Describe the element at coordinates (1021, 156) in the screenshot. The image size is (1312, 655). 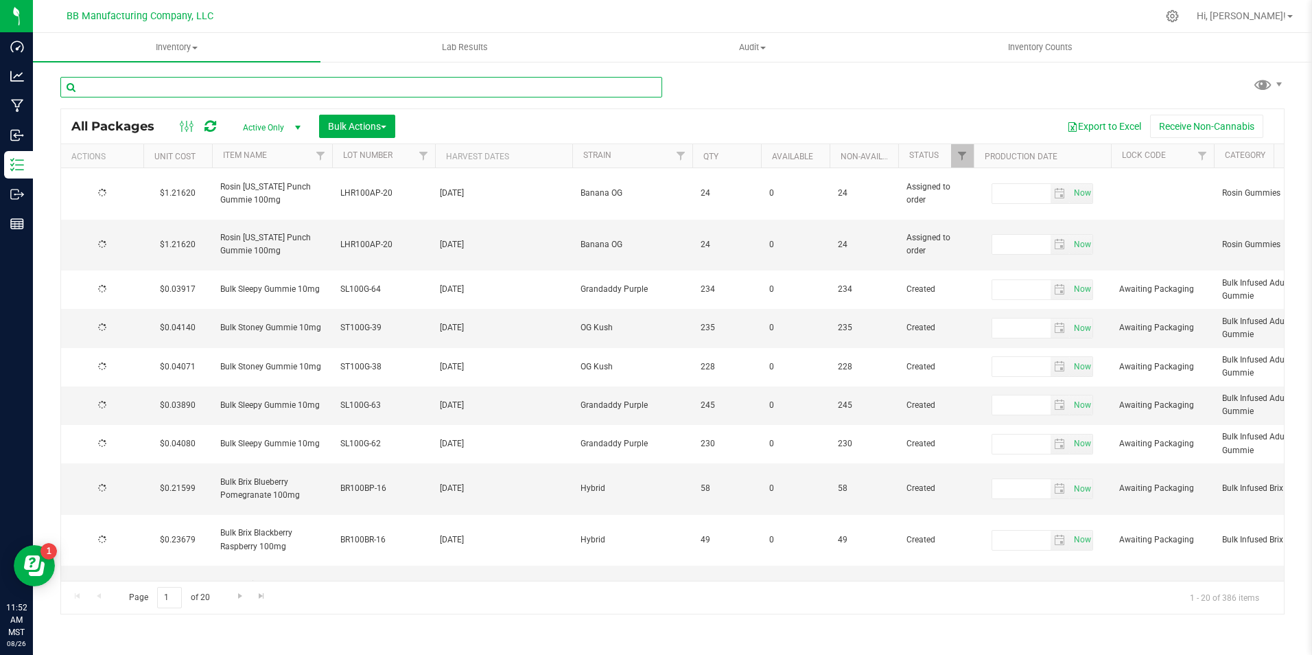
I see `a: Production Date` at that location.